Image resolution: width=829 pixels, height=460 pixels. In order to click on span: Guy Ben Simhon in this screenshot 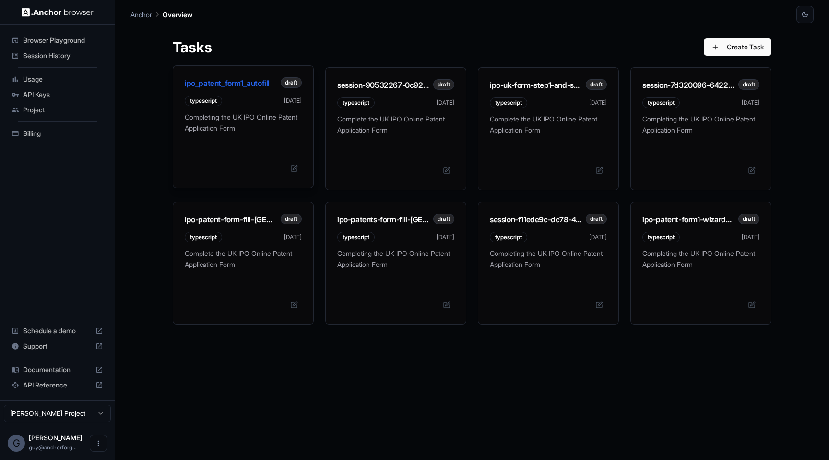, I will do `click(56, 437)`.